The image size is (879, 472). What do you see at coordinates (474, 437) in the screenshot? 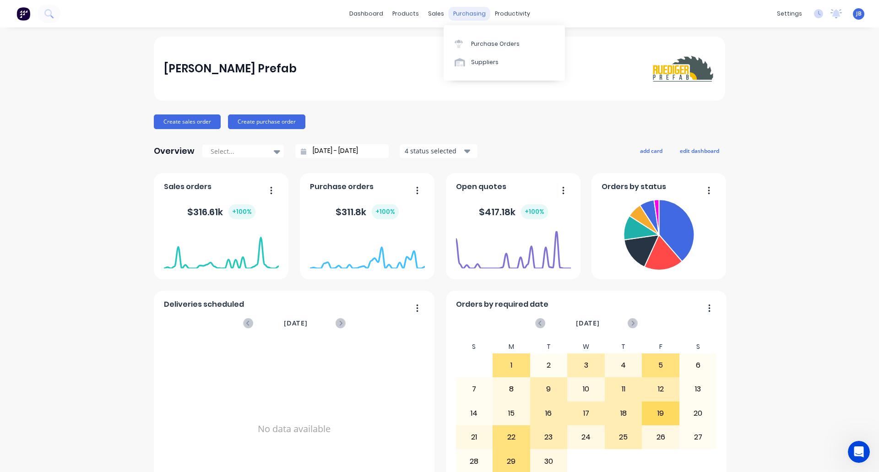
I see `div: 21` at bounding box center [474, 437].